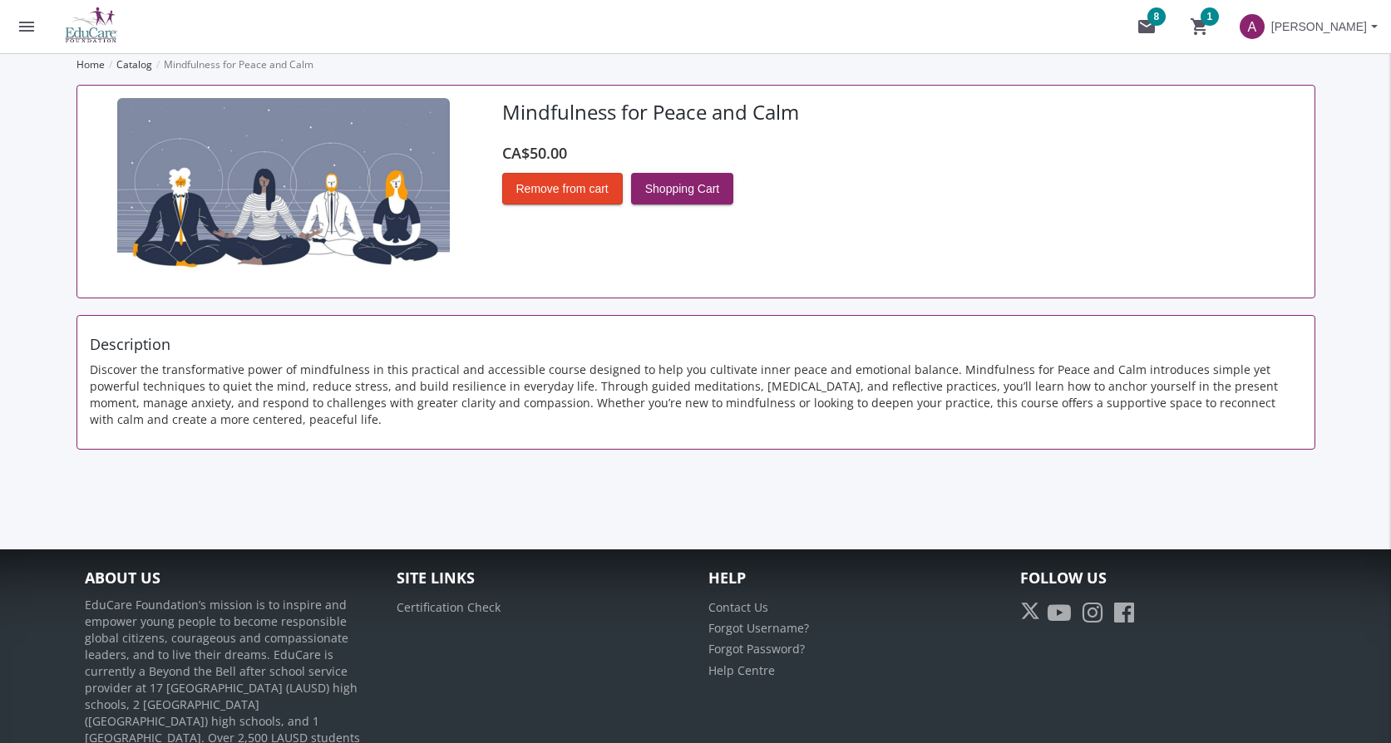 This screenshot has height=743, width=1391. What do you see at coordinates (92, 27) in the screenshot?
I see `img: logo.png` at bounding box center [92, 27].